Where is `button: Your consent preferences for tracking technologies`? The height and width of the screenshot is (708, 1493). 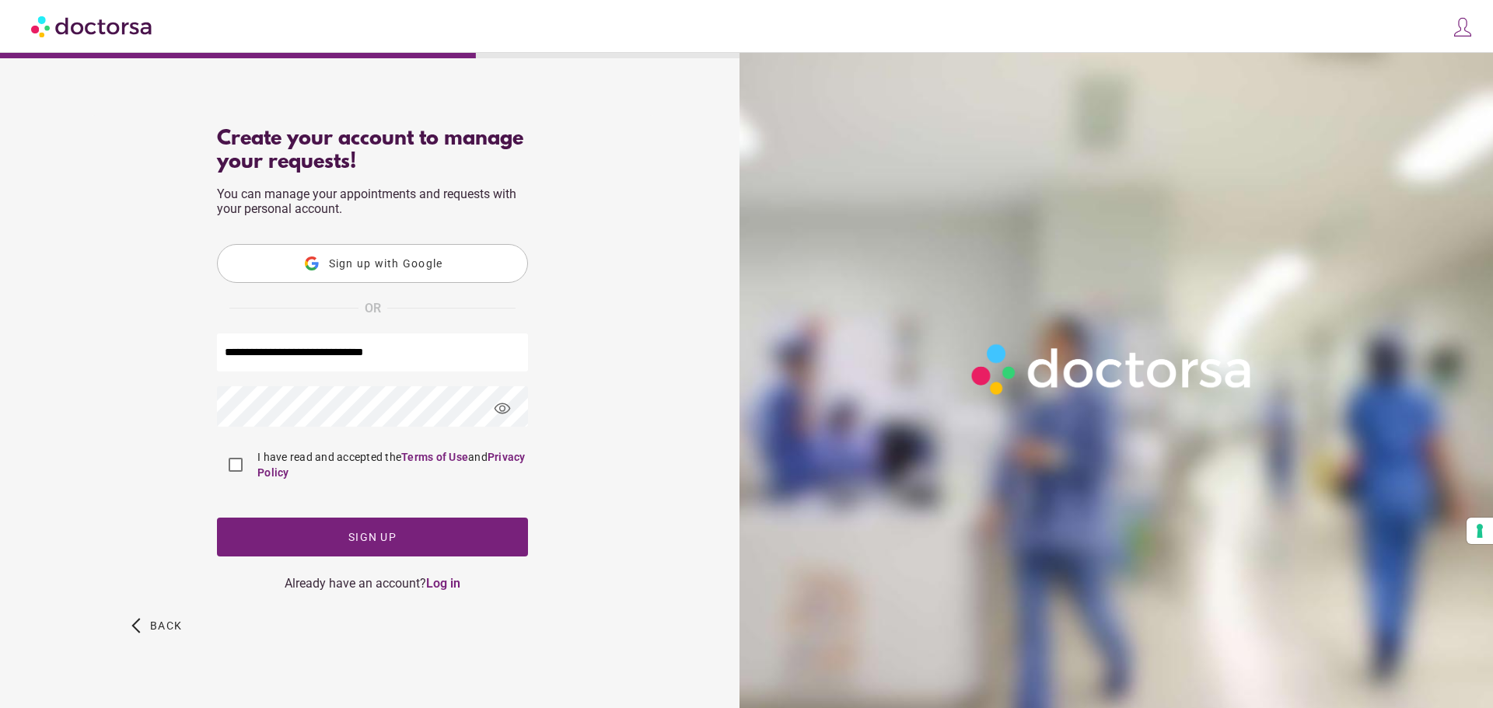 button: Your consent preferences for tracking technologies is located at coordinates (1479, 531).